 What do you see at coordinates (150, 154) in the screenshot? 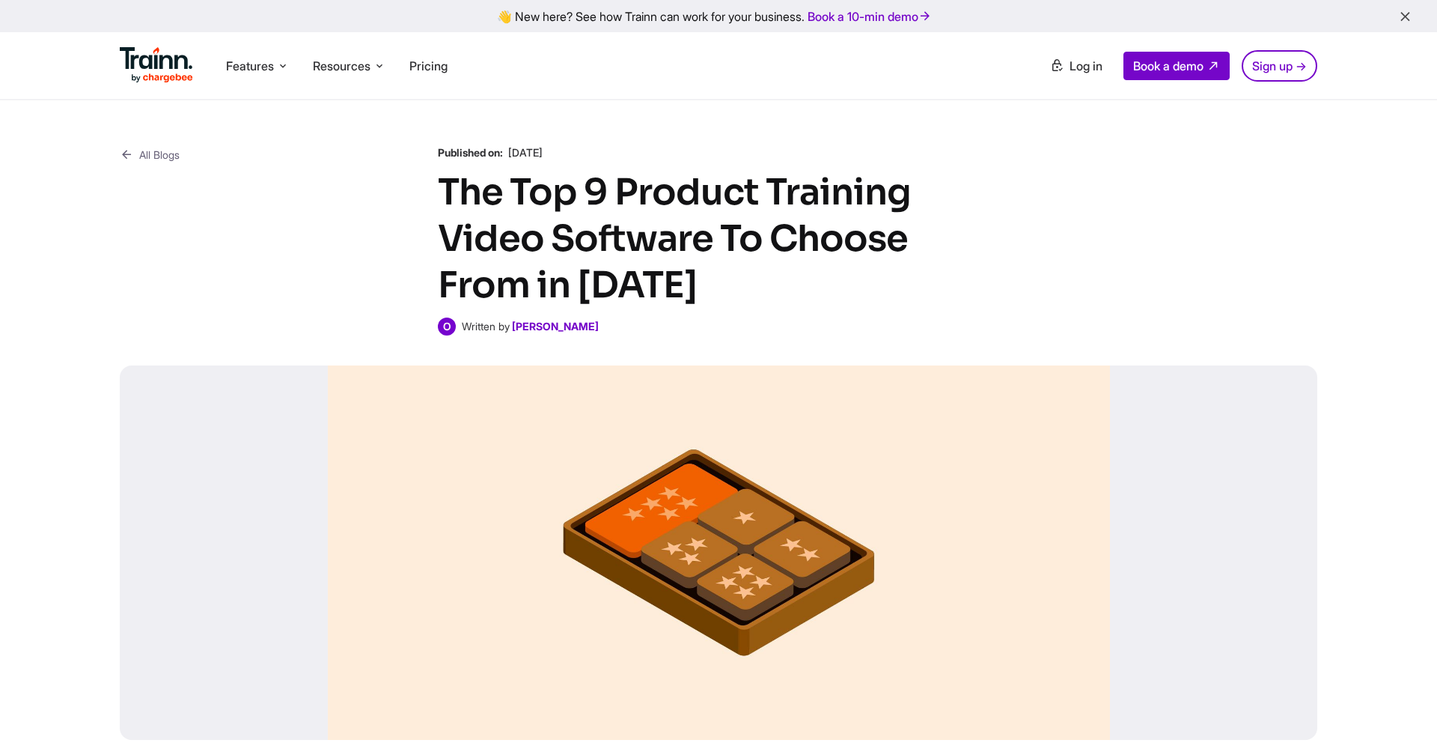
I see `a: All Blogs` at bounding box center [150, 154].